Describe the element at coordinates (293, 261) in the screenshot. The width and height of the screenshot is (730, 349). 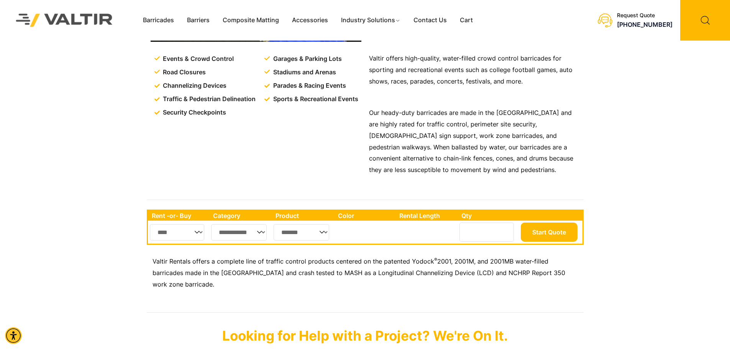
I see `span: Valtir Rentals offers a complete line of traffic control products centered on the patented Yodock` at that location.